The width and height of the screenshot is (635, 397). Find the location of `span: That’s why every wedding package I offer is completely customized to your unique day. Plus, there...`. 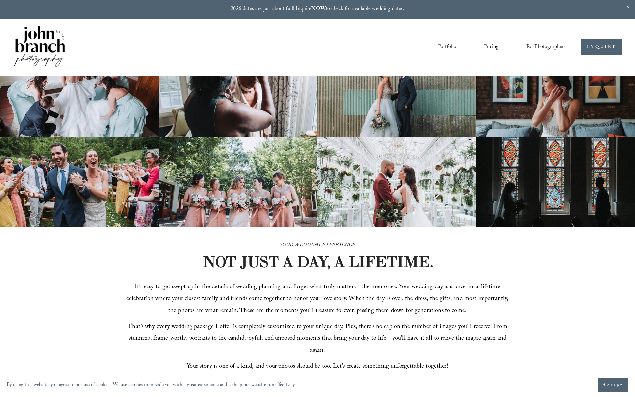

span: That’s why every wedding package I offer is completely customized to your unique day. Plus, there... is located at coordinates (318, 338).